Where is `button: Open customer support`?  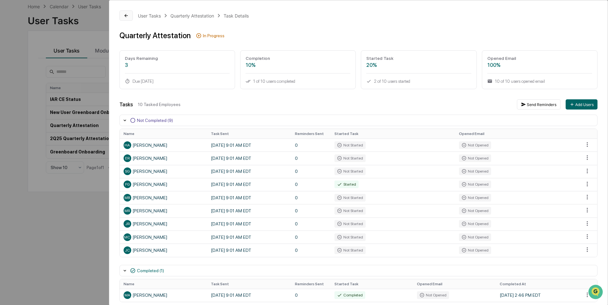
button: Open customer support is located at coordinates (8, 8).